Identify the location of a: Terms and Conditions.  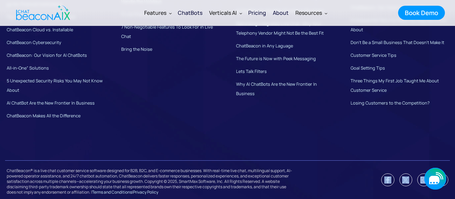
(112, 192).